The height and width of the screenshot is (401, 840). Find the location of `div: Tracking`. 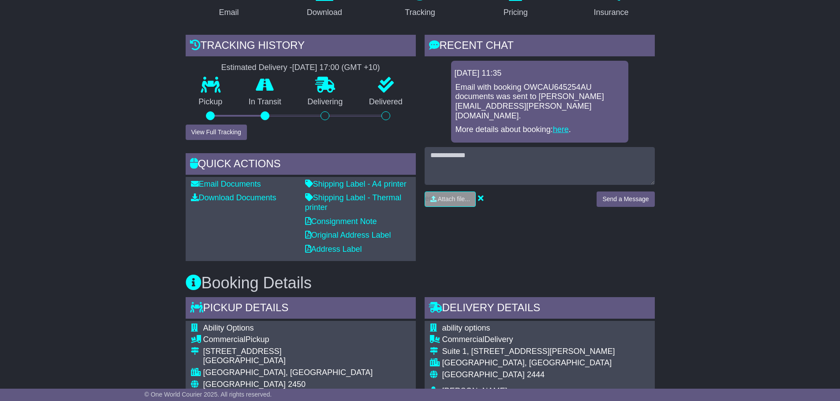

div: Tracking is located at coordinates (420, 12).